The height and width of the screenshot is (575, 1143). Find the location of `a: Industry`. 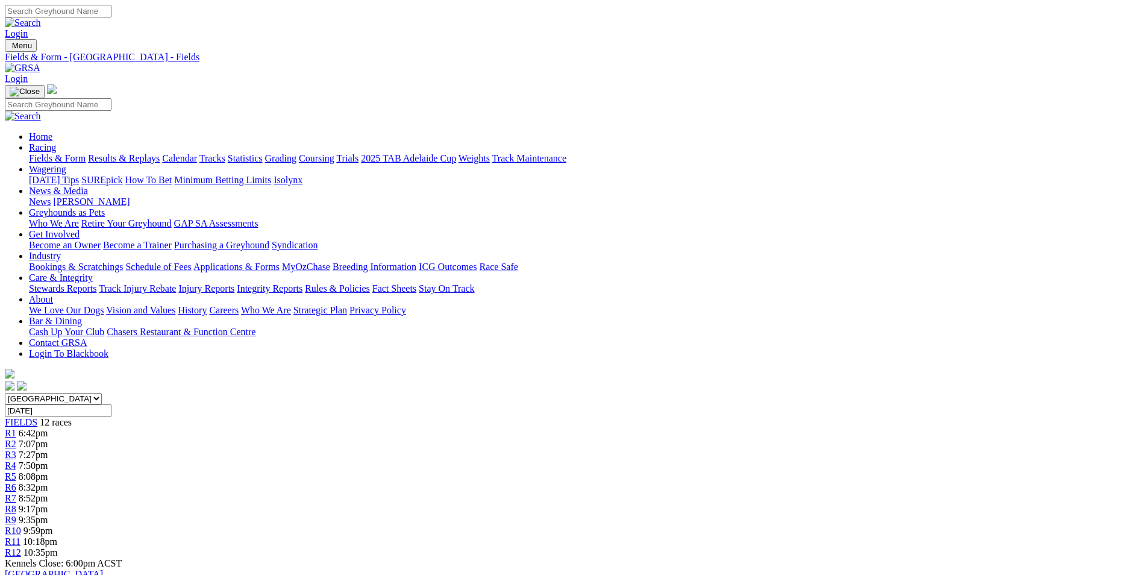

a: Industry is located at coordinates (45, 255).